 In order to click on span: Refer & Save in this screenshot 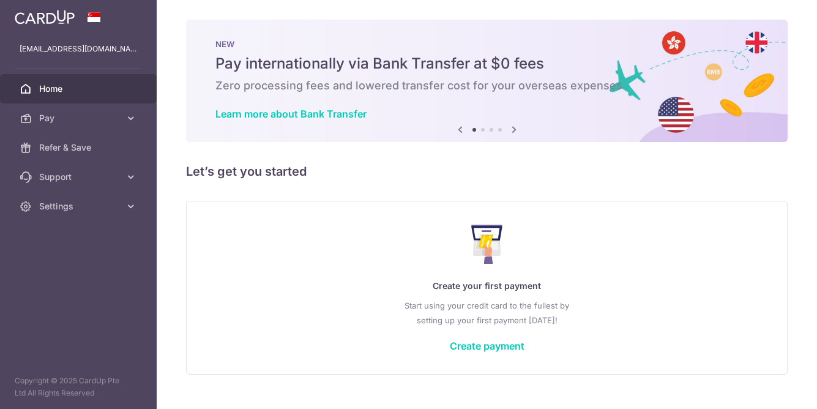, I will do `click(80, 148)`.